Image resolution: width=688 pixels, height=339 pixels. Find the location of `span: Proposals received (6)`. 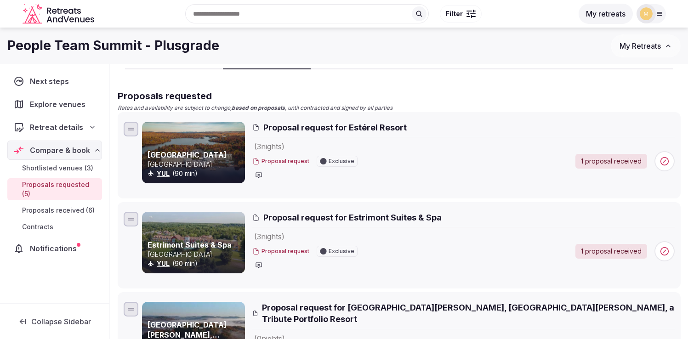

span: Proposals received (6) is located at coordinates (58, 210).